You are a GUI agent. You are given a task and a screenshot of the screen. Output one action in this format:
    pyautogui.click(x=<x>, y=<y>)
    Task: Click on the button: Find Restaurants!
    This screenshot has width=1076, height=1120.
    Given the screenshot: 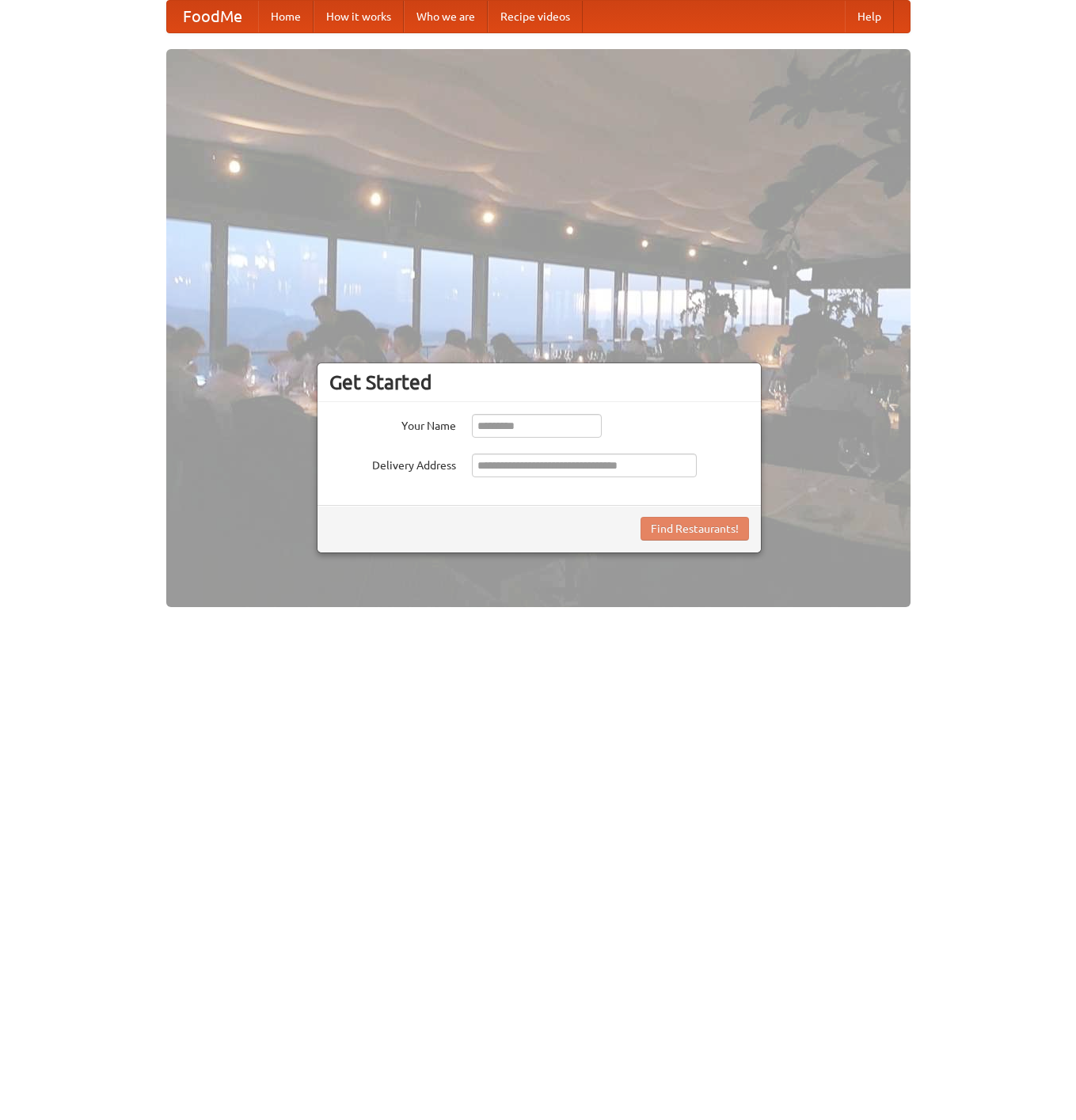 What is the action you would take?
    pyautogui.click(x=694, y=529)
    